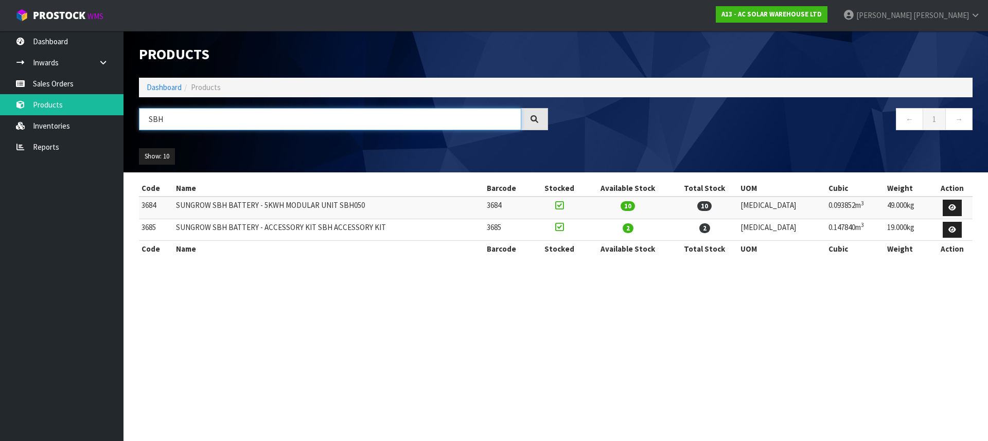 The height and width of the screenshot is (441, 988). What do you see at coordinates (206, 87) in the screenshot?
I see `span: Products` at bounding box center [206, 87].